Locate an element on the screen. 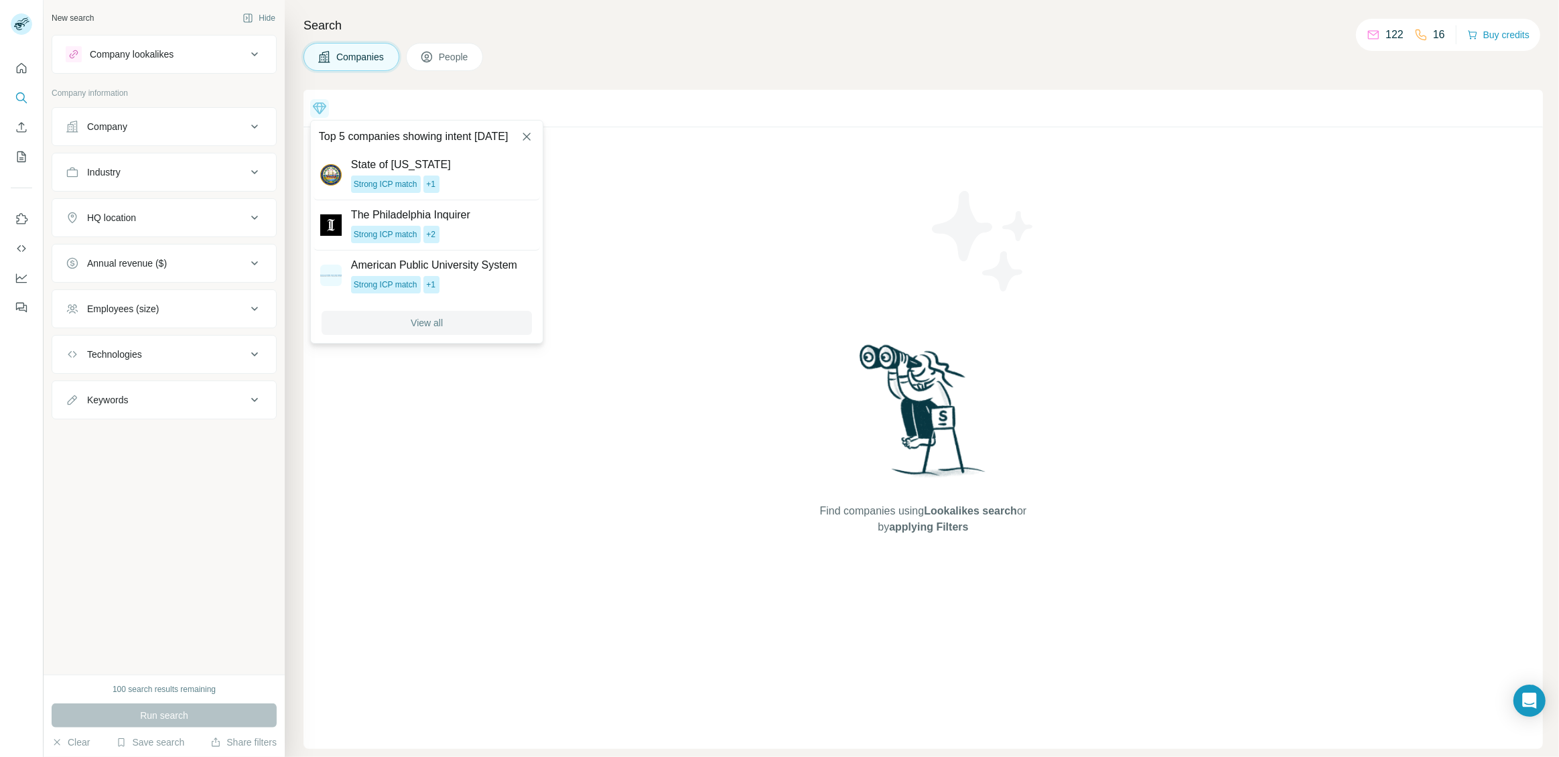 The height and width of the screenshot is (757, 1559). p: 122 is located at coordinates (1394, 35).